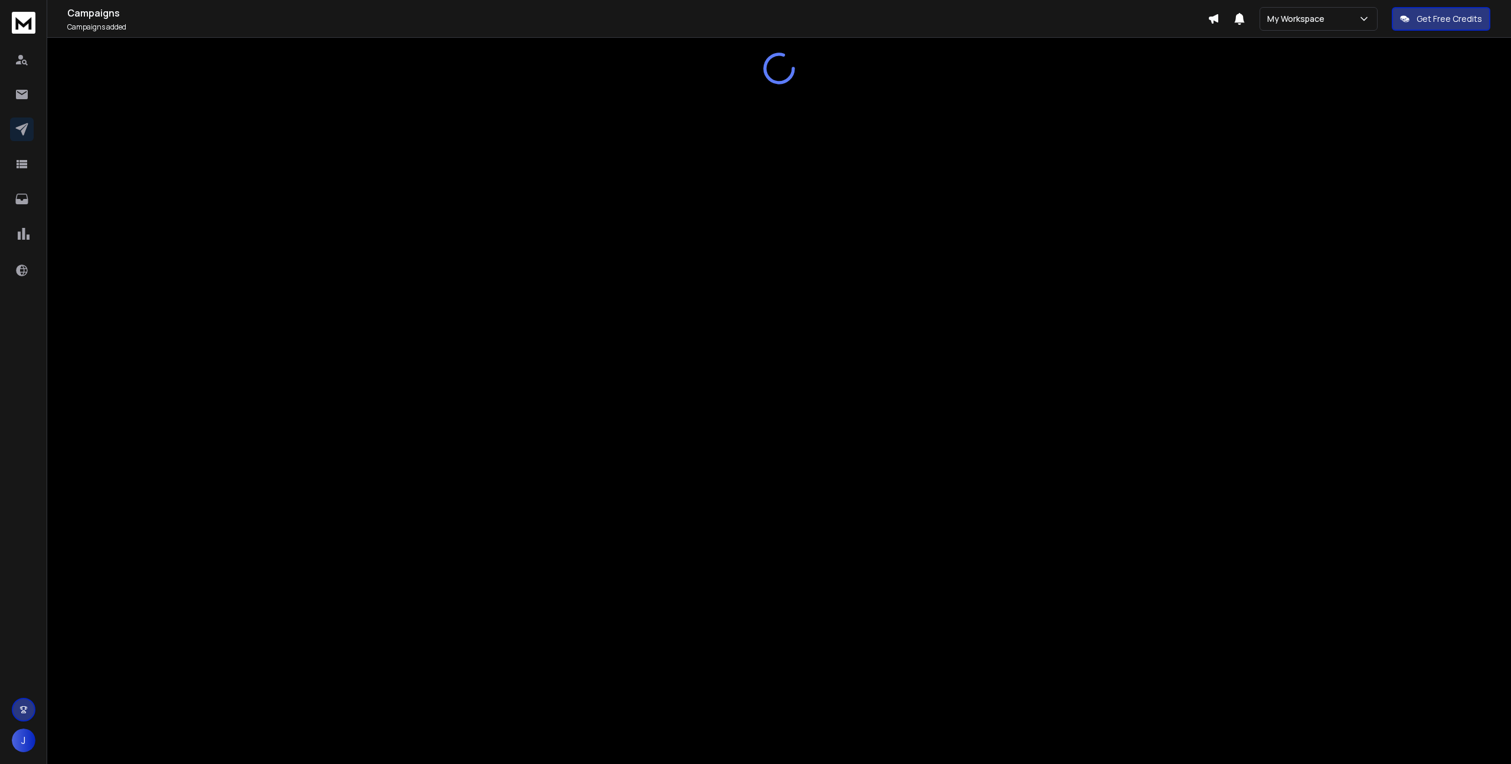 The image size is (1511, 764). Describe the element at coordinates (638, 13) in the screenshot. I see `h1: Campaigns` at that location.